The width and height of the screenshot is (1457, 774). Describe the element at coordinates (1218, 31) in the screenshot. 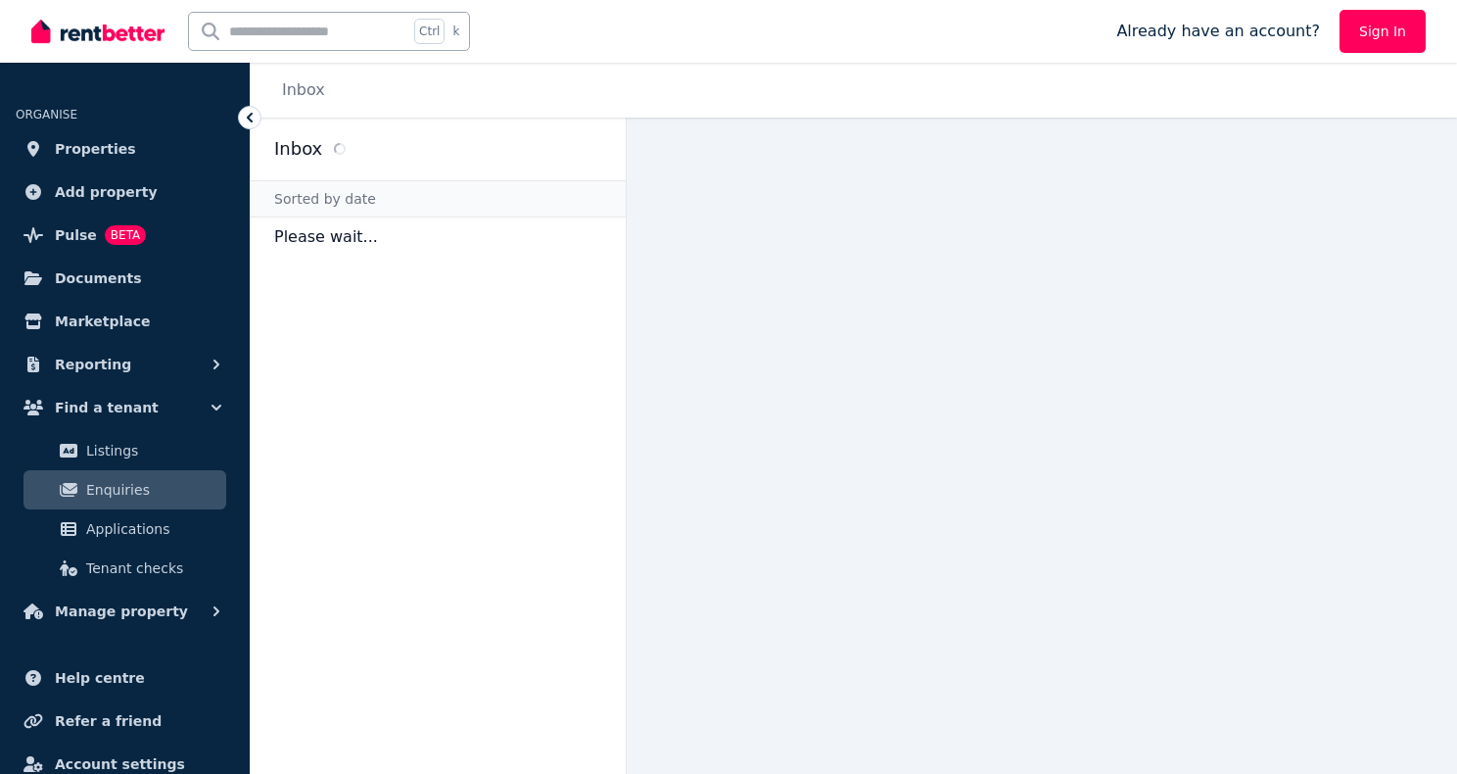

I see `span: Already have an account?` at that location.